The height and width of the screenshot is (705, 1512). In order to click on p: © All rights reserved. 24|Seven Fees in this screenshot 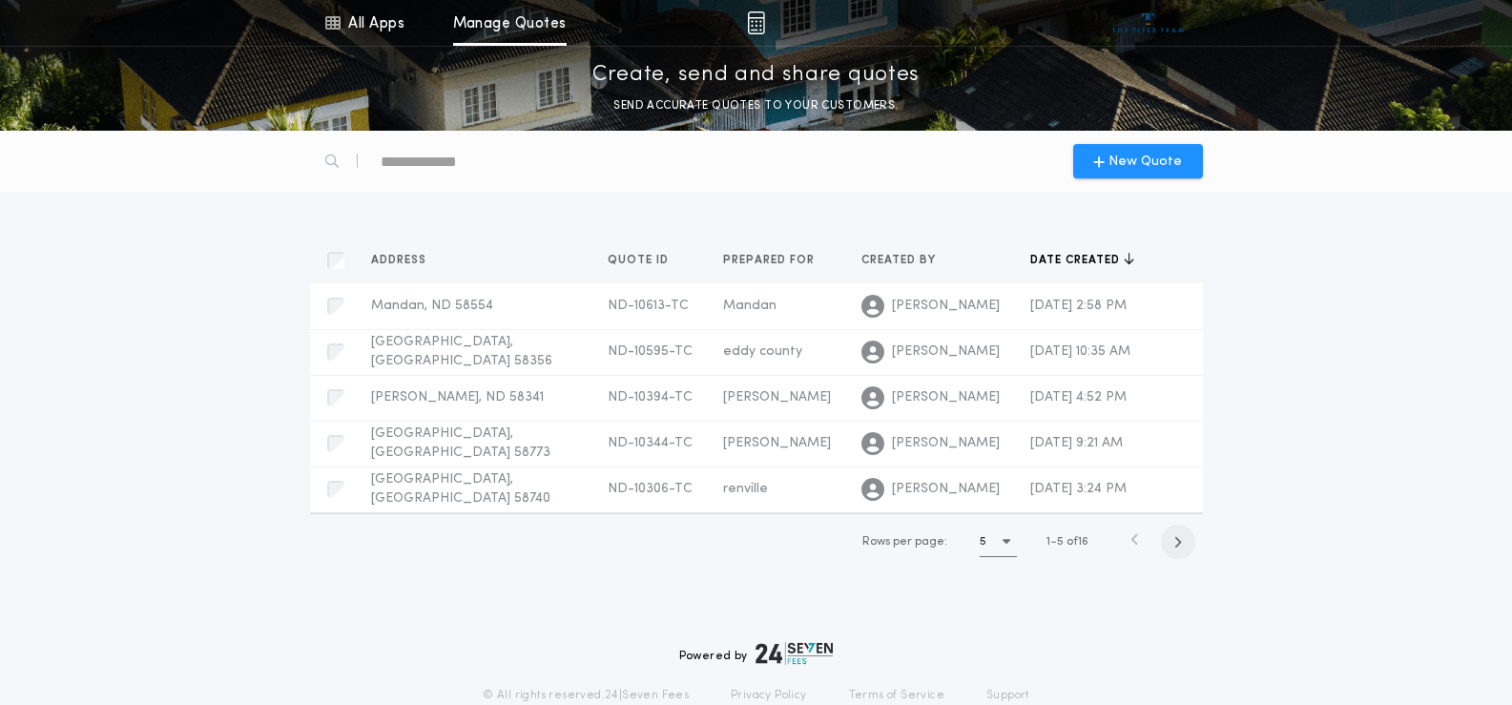, I will do `click(586, 695)`.